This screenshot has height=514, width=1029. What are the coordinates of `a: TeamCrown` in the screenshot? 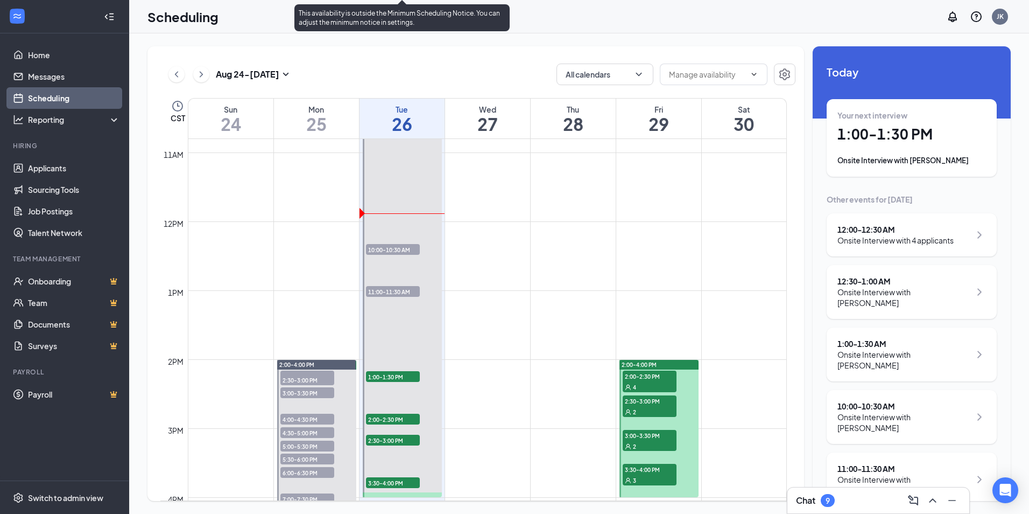 It's located at (74, 303).